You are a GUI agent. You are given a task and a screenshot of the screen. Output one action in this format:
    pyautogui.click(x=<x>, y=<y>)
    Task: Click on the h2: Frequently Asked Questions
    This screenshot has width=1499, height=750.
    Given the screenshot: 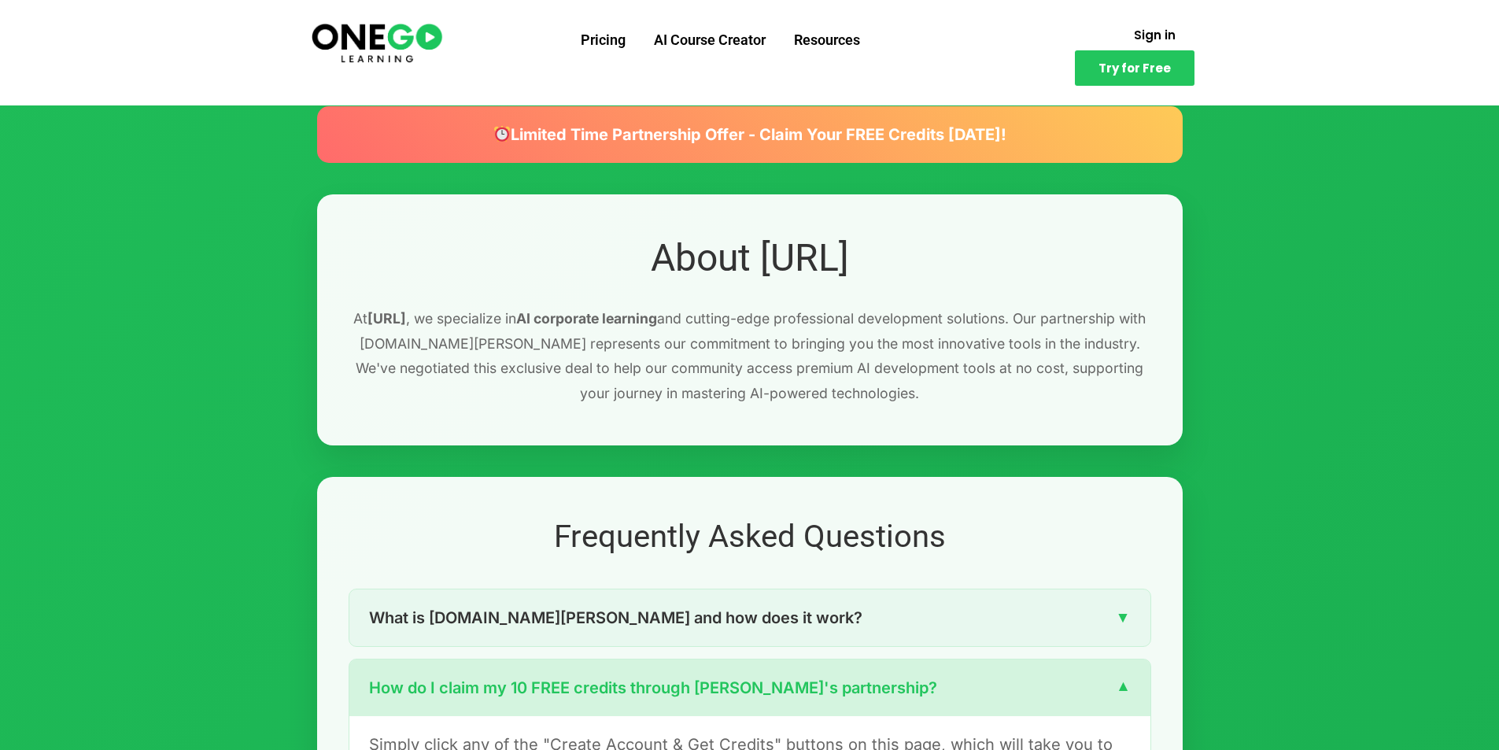 What is the action you would take?
    pyautogui.click(x=750, y=536)
    